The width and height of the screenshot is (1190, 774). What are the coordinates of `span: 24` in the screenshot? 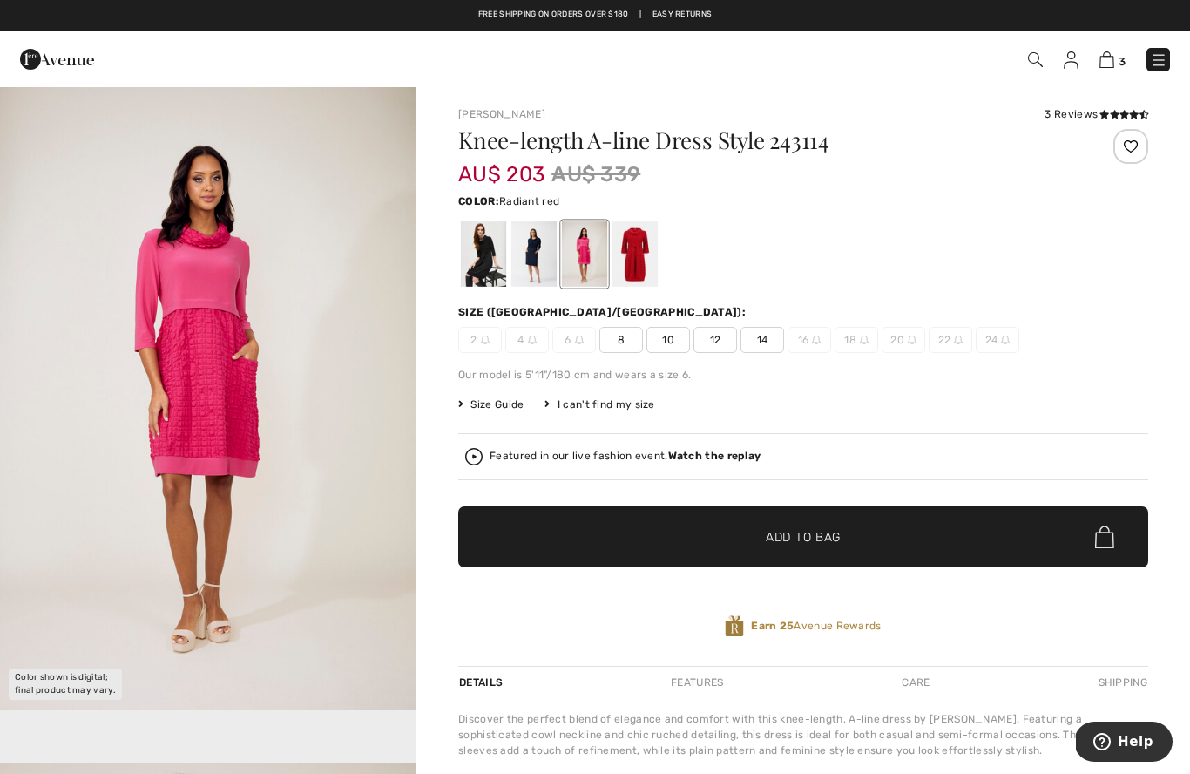 It's located at (998, 340).